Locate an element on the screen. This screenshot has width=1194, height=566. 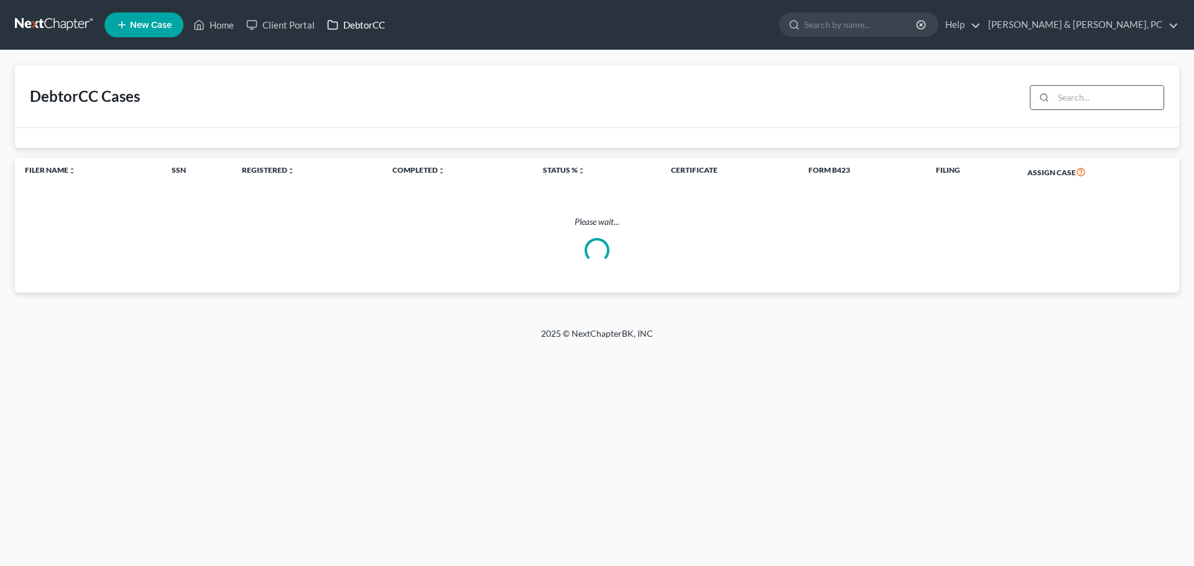
th: Certificate is located at coordinates (729, 172).